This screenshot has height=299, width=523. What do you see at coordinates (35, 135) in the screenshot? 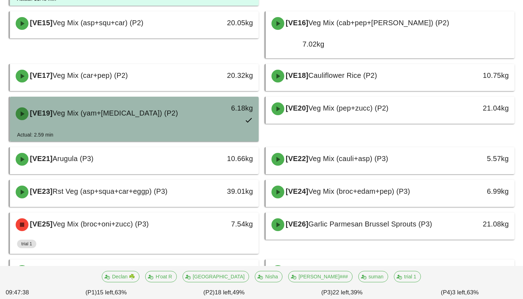
I see `div: Actual: 2.59 min` at bounding box center [35, 135].